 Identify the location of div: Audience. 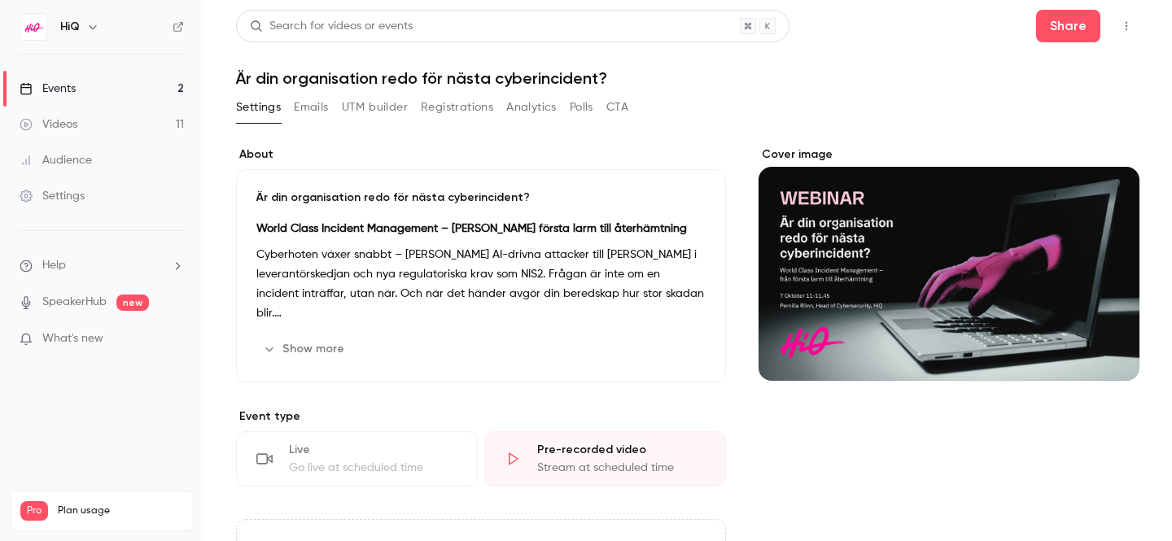
(55, 160).